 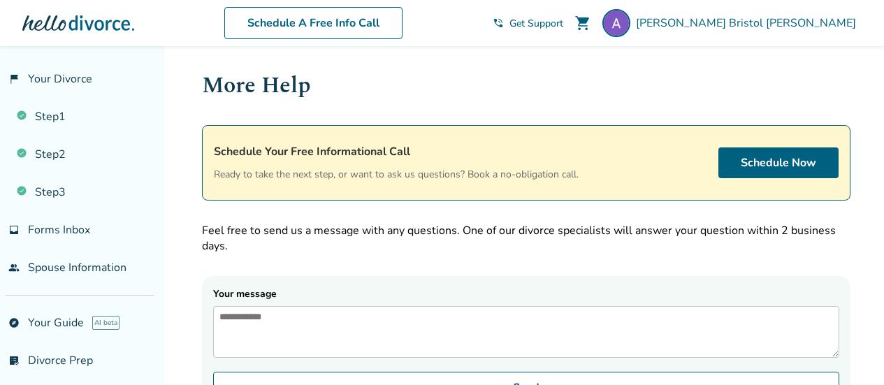 I want to click on span: Forms Inbox, so click(x=59, y=230).